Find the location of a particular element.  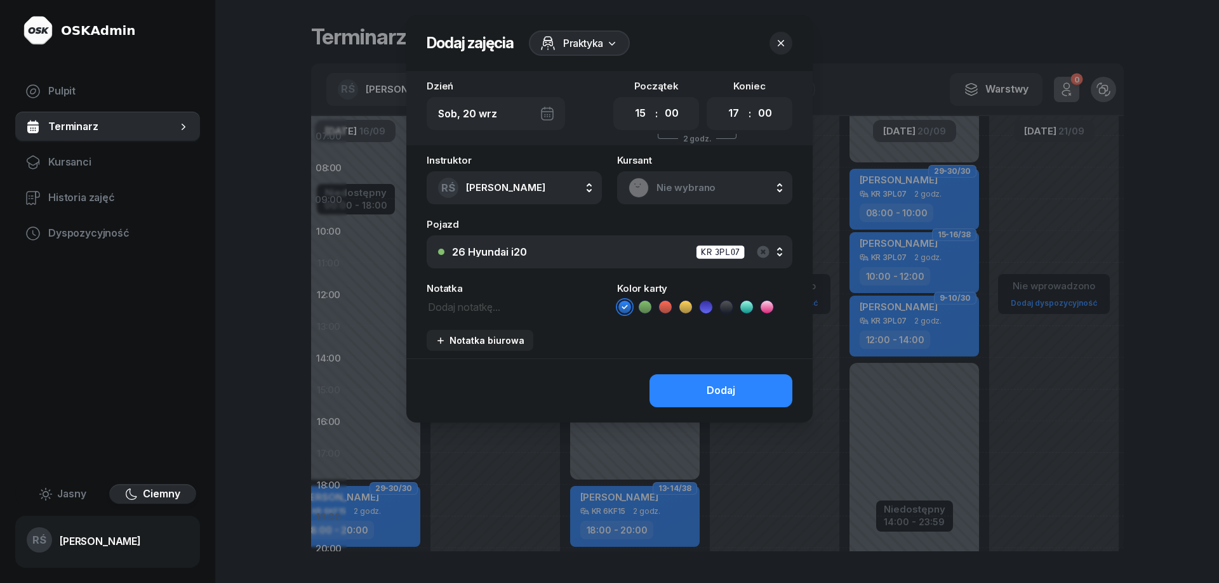

div: OSKAdmin is located at coordinates (98, 30).